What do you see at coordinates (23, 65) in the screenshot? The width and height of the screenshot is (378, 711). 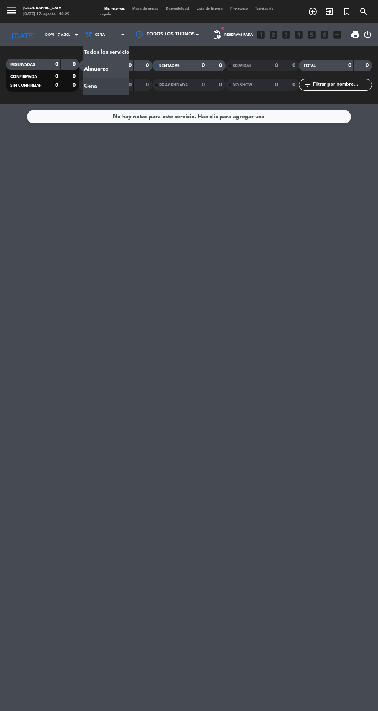 I see `span: RESERVADAS` at bounding box center [23, 65].